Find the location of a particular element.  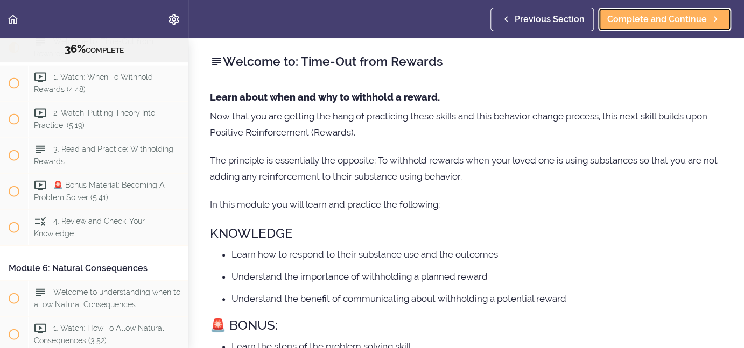

h3: 🚨 BONUS: is located at coordinates (466, 325).